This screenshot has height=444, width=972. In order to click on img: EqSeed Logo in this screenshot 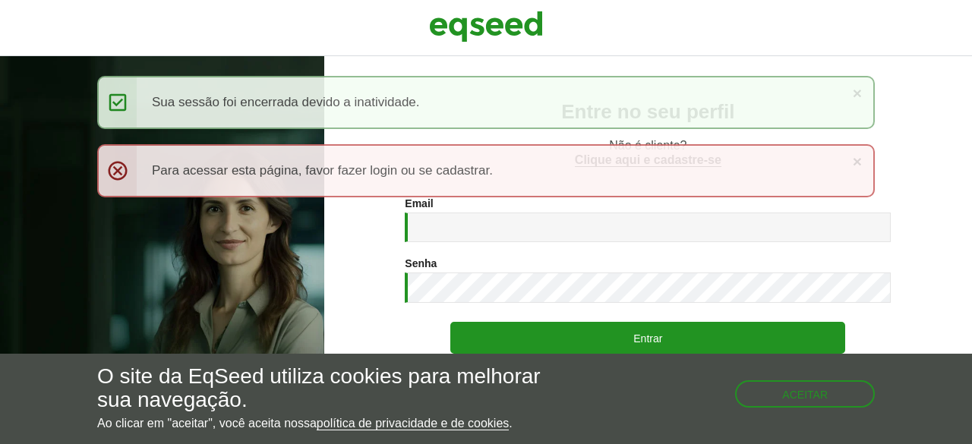, I will do `click(486, 27)`.